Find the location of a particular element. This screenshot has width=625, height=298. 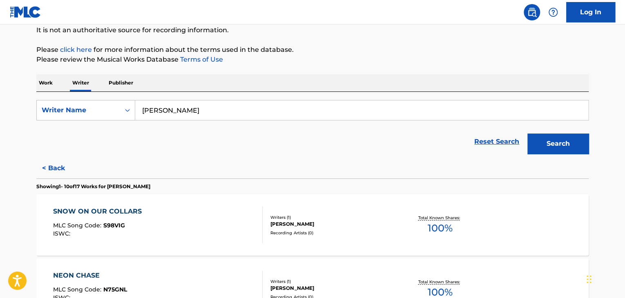

img: search is located at coordinates (532, 12).